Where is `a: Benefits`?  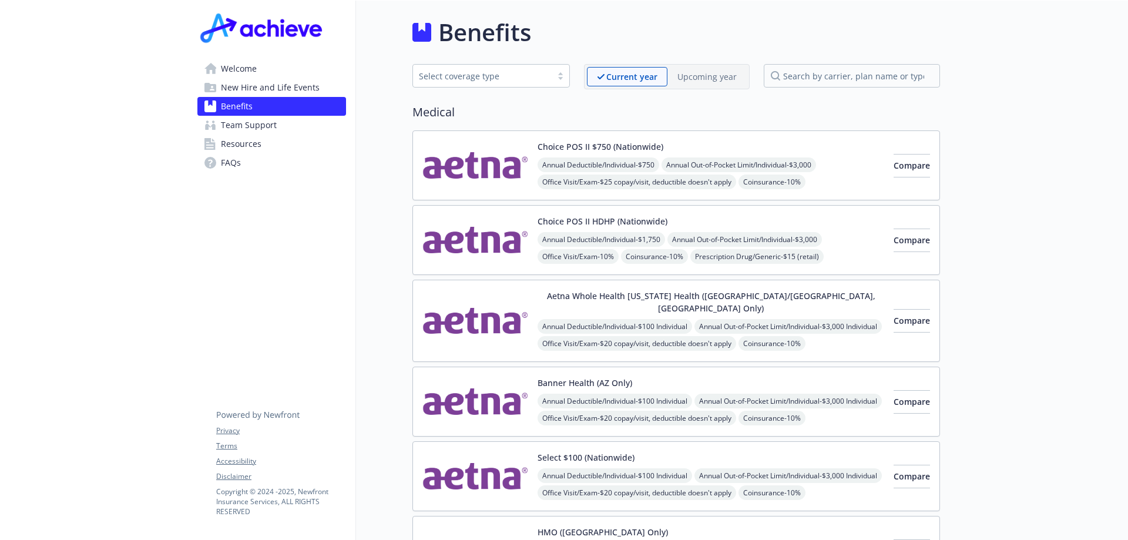
a: Benefits is located at coordinates (271, 106).